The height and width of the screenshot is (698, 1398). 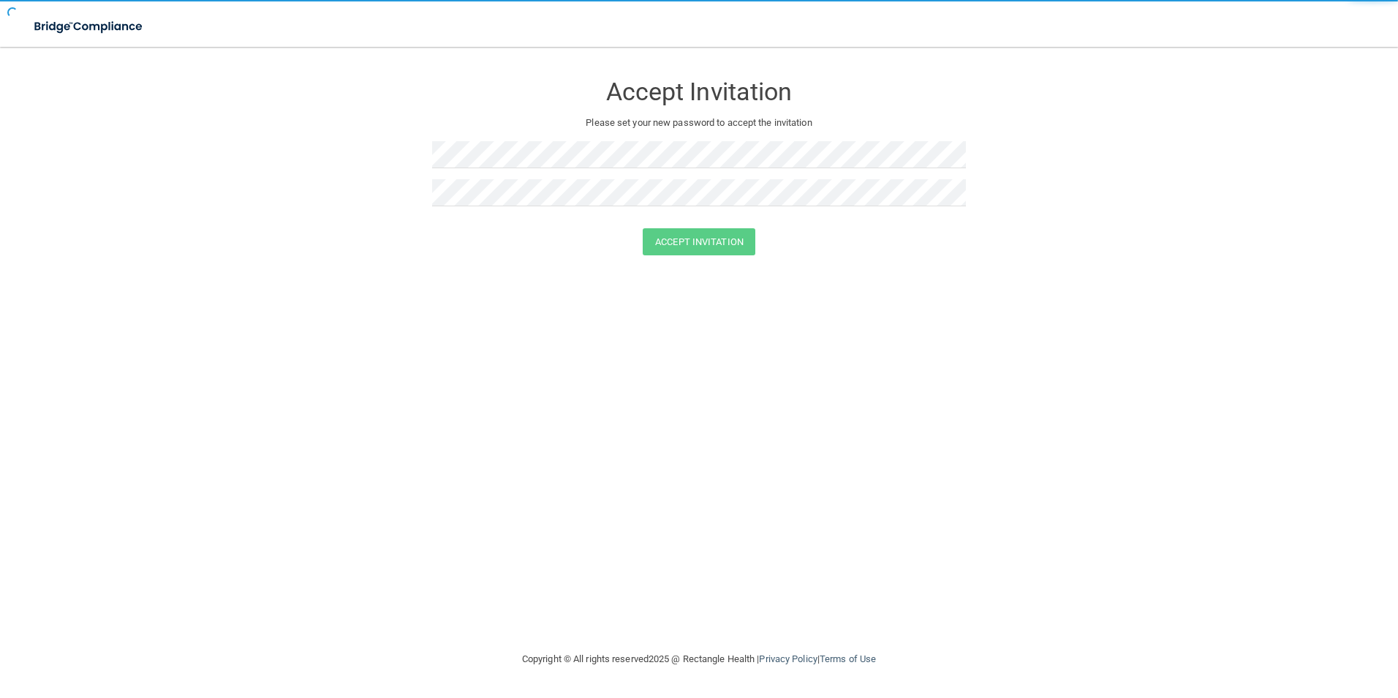 What do you see at coordinates (848, 658) in the screenshot?
I see `a: Terms of Use` at bounding box center [848, 658].